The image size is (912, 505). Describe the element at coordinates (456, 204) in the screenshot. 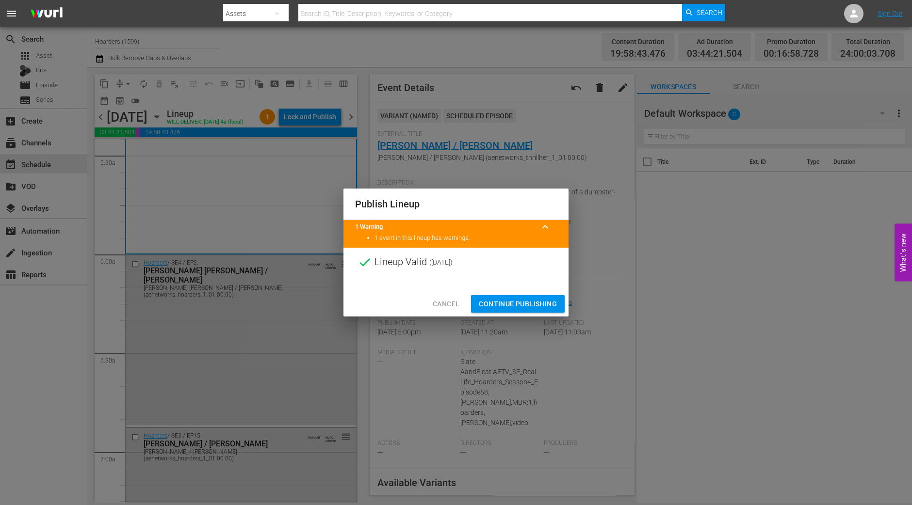

I see `h2: Publish Lineup` at that location.